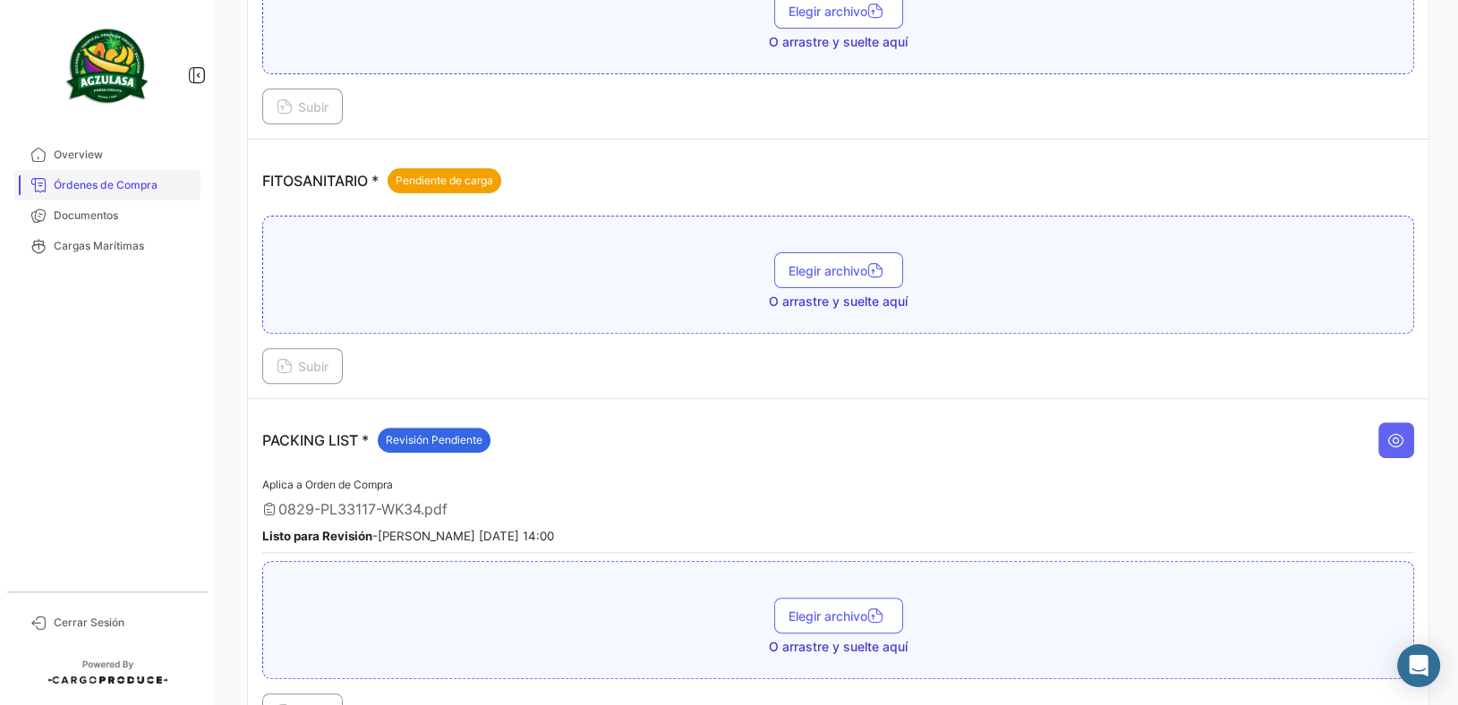 This screenshot has width=1458, height=705. I want to click on span: Revisión Pendiente, so click(434, 440).